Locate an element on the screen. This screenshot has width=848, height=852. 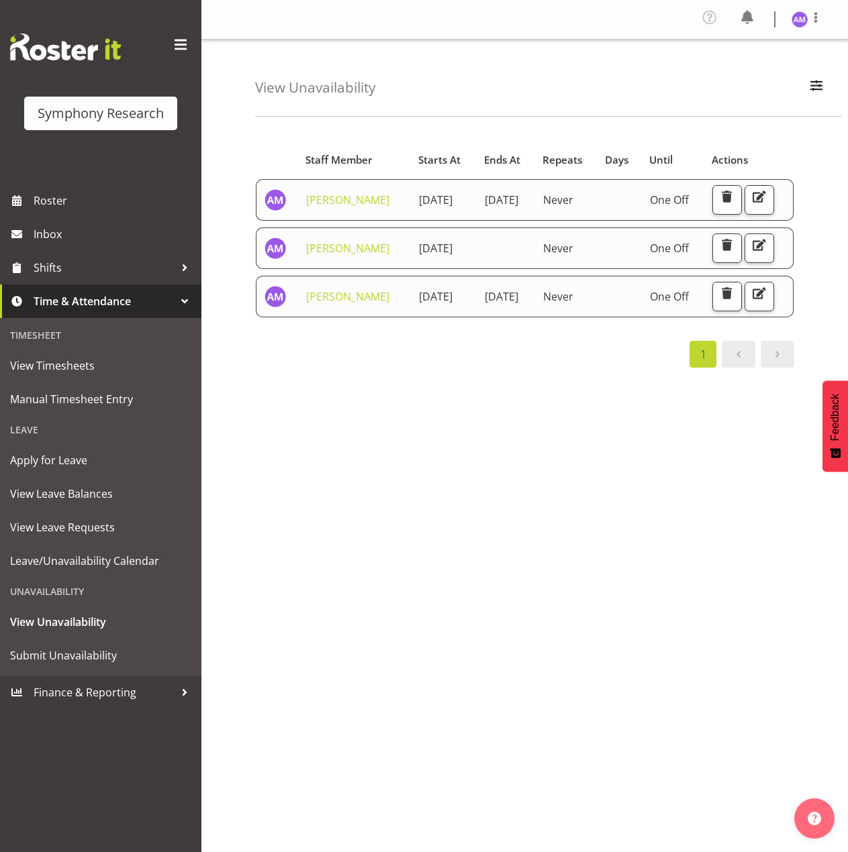
button: Feedback - Show survey is located at coordinates (835, 426).